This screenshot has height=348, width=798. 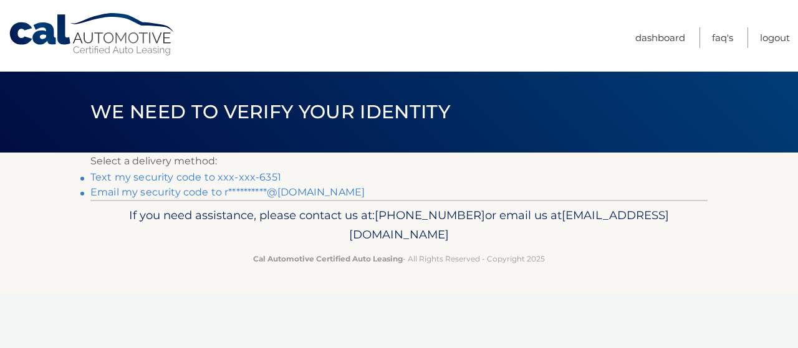 I want to click on a: Dashboard, so click(x=660, y=37).